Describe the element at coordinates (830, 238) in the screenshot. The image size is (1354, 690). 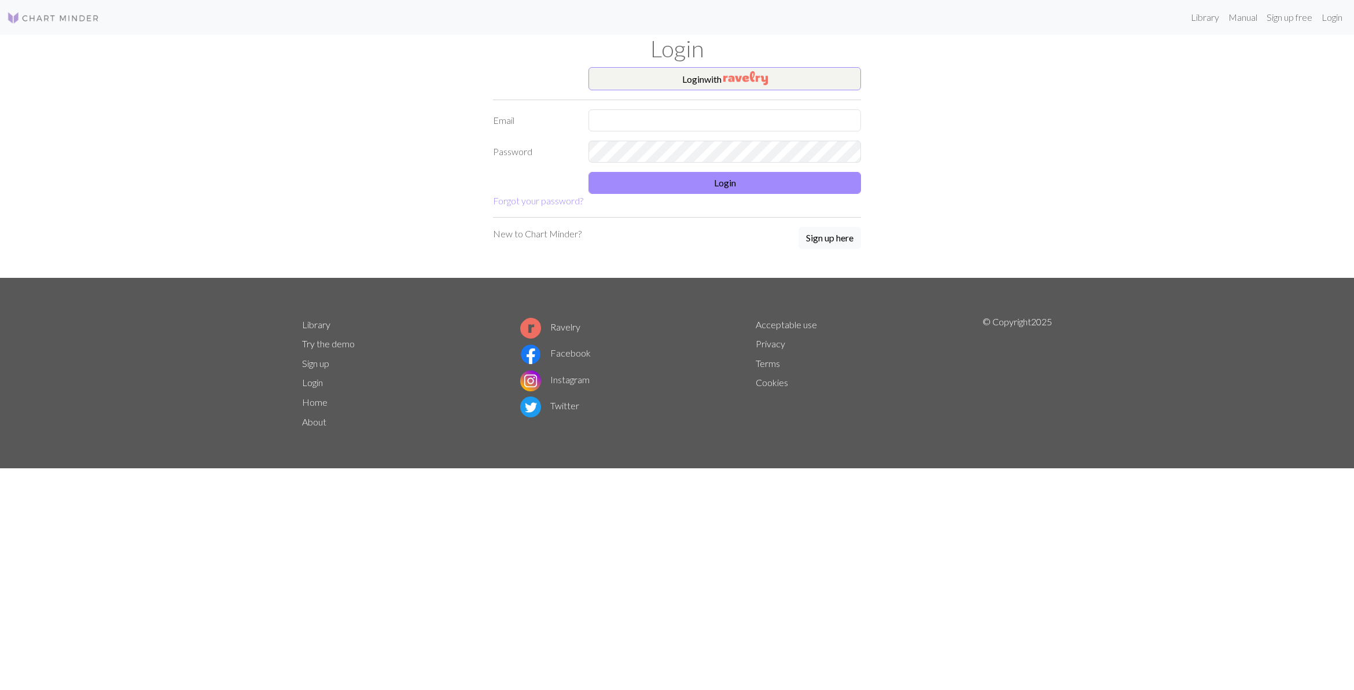
I see `button: Sign up here` at that location.